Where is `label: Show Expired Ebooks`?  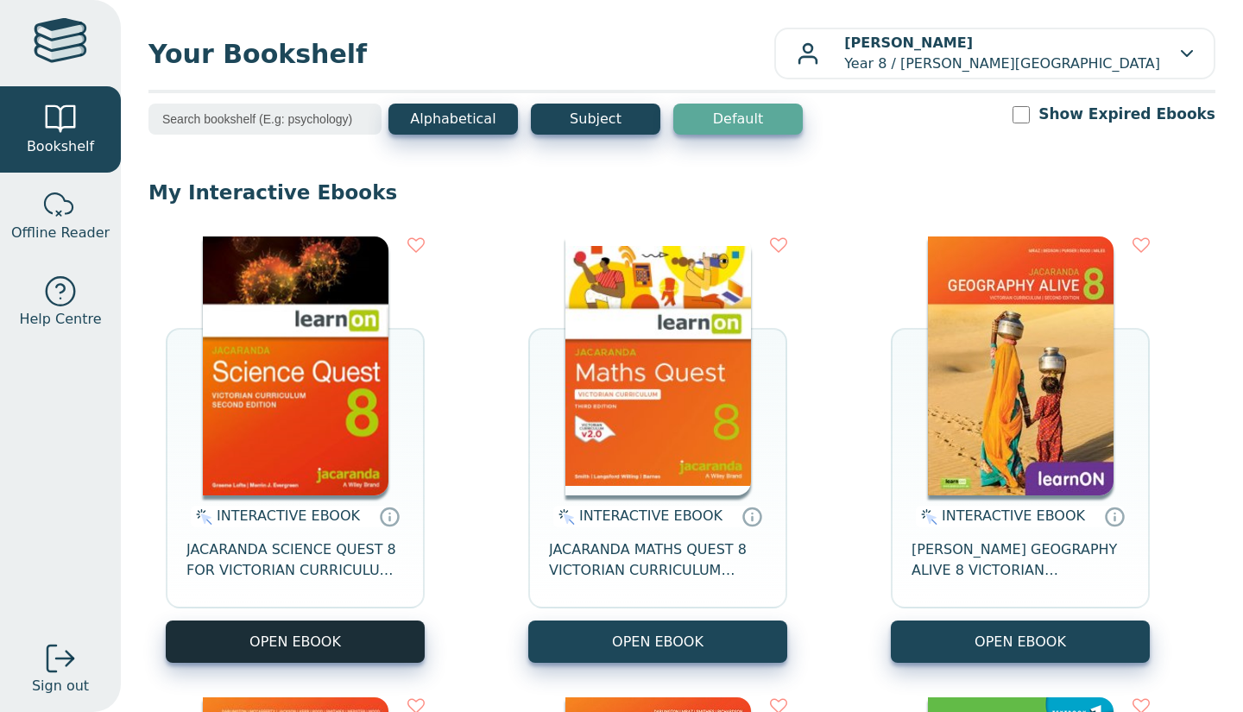
label: Show Expired Ebooks is located at coordinates (1127, 114).